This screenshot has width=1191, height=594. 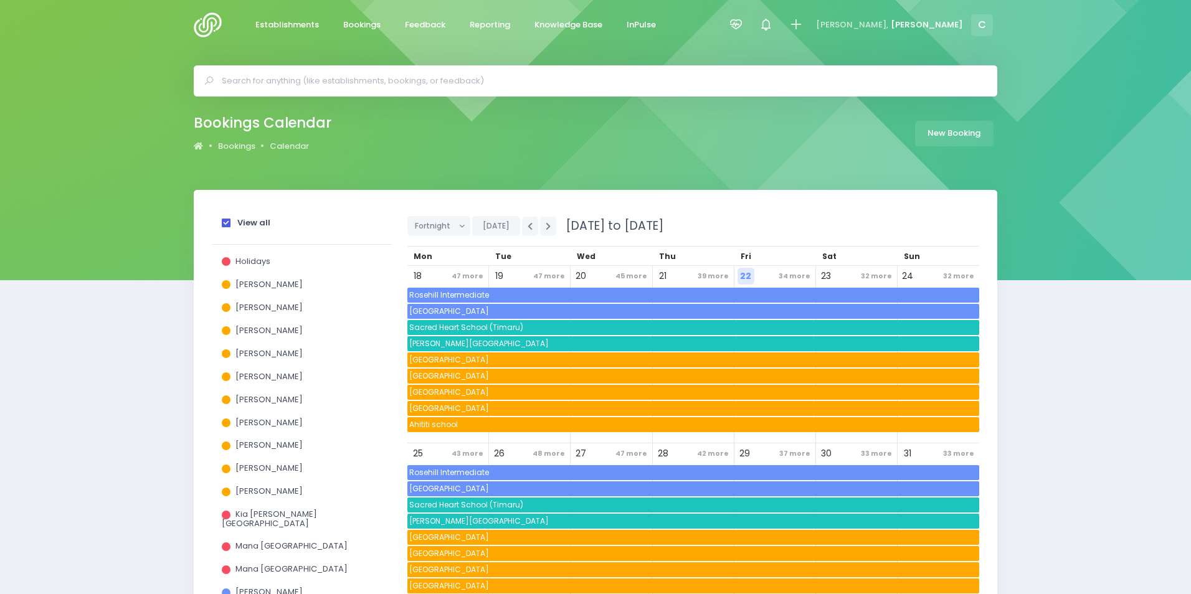 What do you see at coordinates (908, 454) in the screenshot?
I see `span: 31` at bounding box center [908, 454].